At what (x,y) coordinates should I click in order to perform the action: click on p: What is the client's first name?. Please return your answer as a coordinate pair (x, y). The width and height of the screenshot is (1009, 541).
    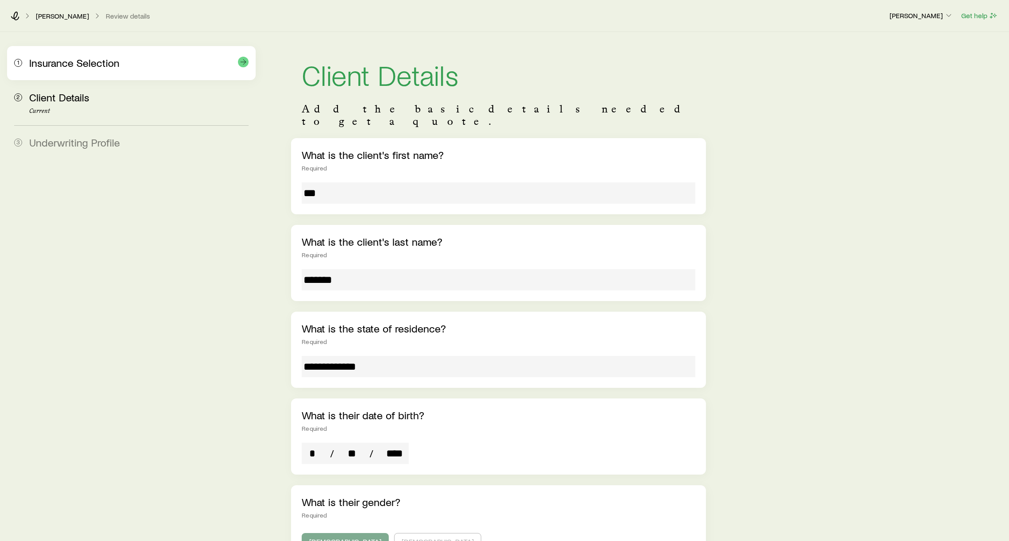
    Looking at the image, I should click on (499, 155).